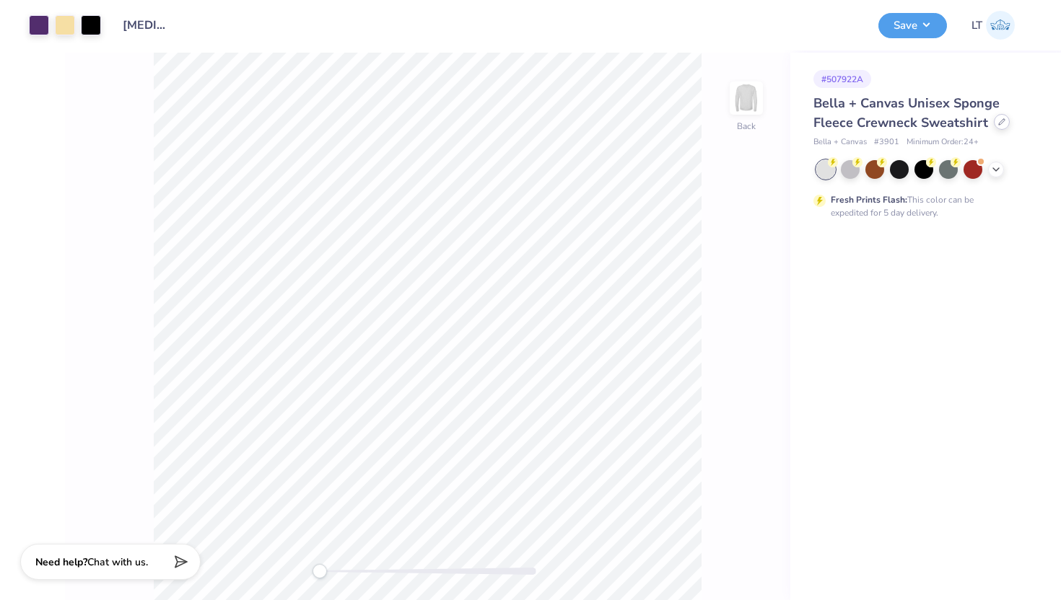 This screenshot has height=600, width=1061. Describe the element at coordinates (976, 25) in the screenshot. I see `span: LT` at that location.